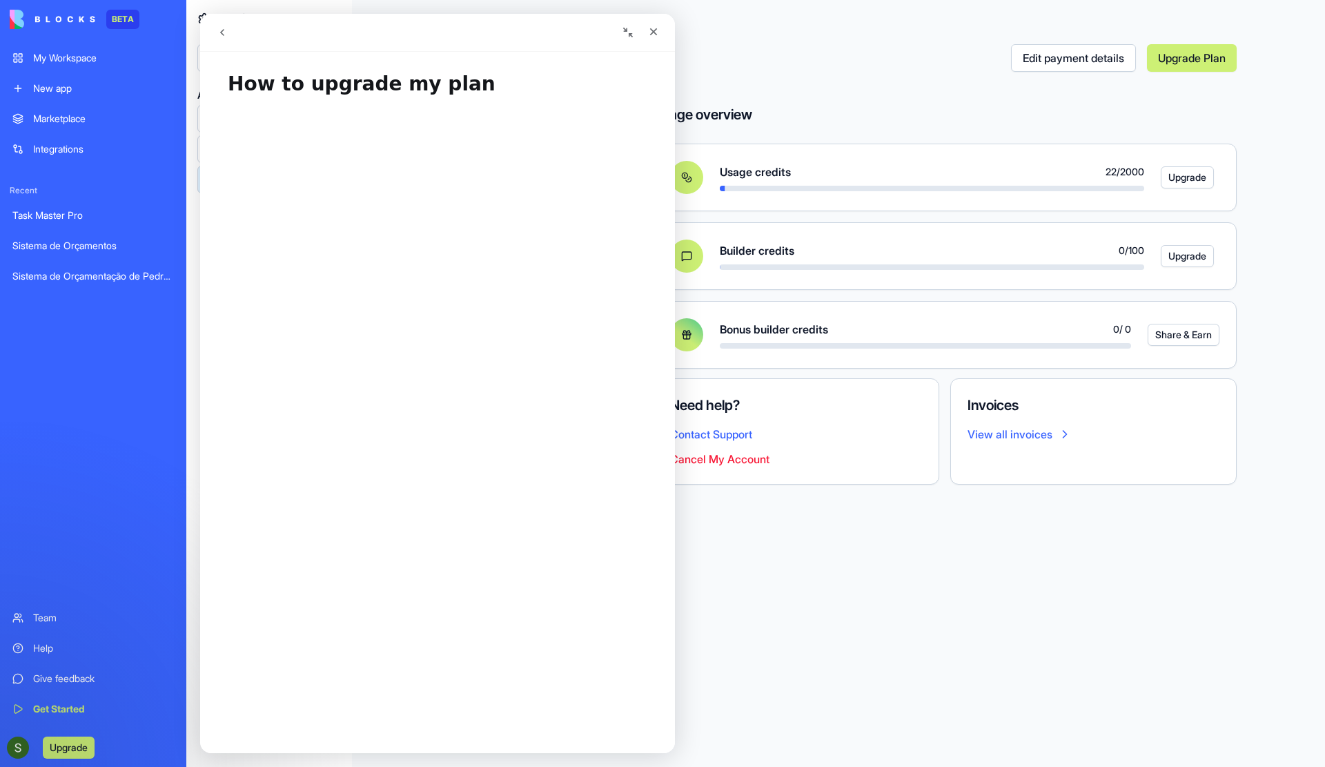 This screenshot has height=767, width=1325. I want to click on h2: Billing, so click(725, 58).